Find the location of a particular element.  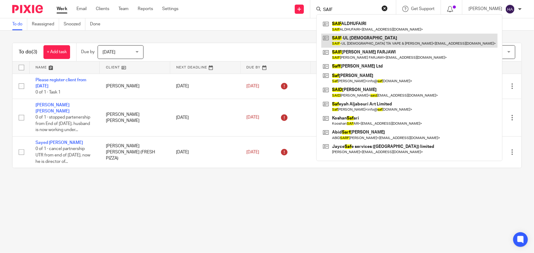

h1: To do is located at coordinates (28, 52).